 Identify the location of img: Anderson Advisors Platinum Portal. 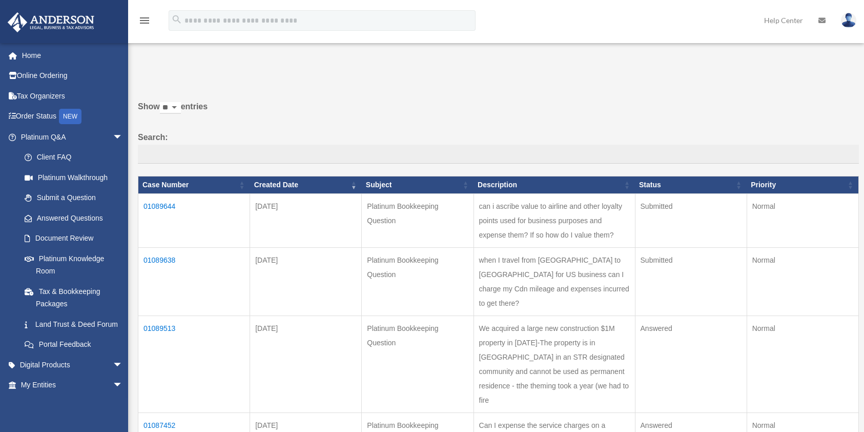
(51, 22).